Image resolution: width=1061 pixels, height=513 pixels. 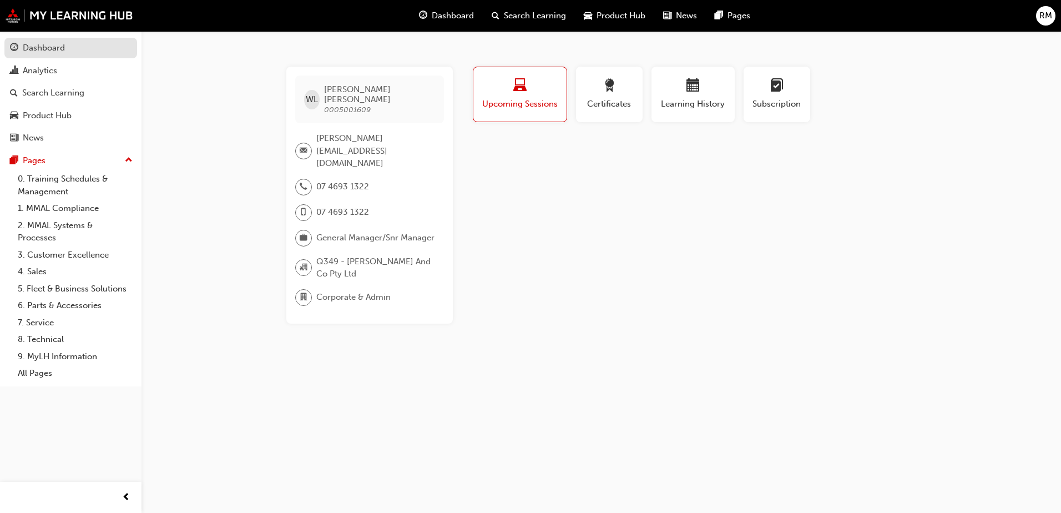 What do you see at coordinates (609, 94) in the screenshot?
I see `button: Certificates` at bounding box center [609, 94].